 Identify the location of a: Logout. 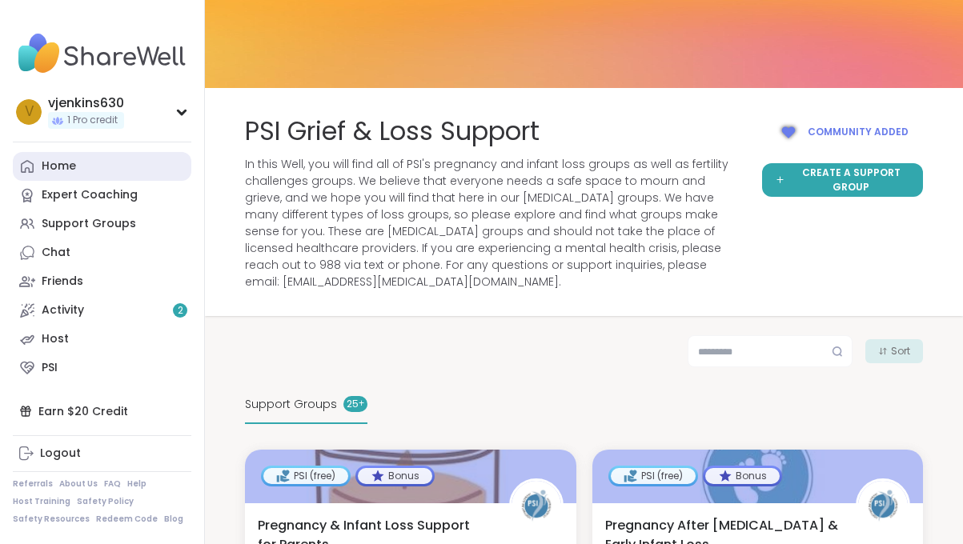
(102, 454).